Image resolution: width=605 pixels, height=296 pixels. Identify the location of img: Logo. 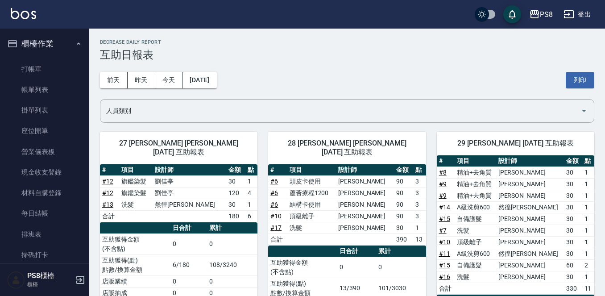
(23, 13).